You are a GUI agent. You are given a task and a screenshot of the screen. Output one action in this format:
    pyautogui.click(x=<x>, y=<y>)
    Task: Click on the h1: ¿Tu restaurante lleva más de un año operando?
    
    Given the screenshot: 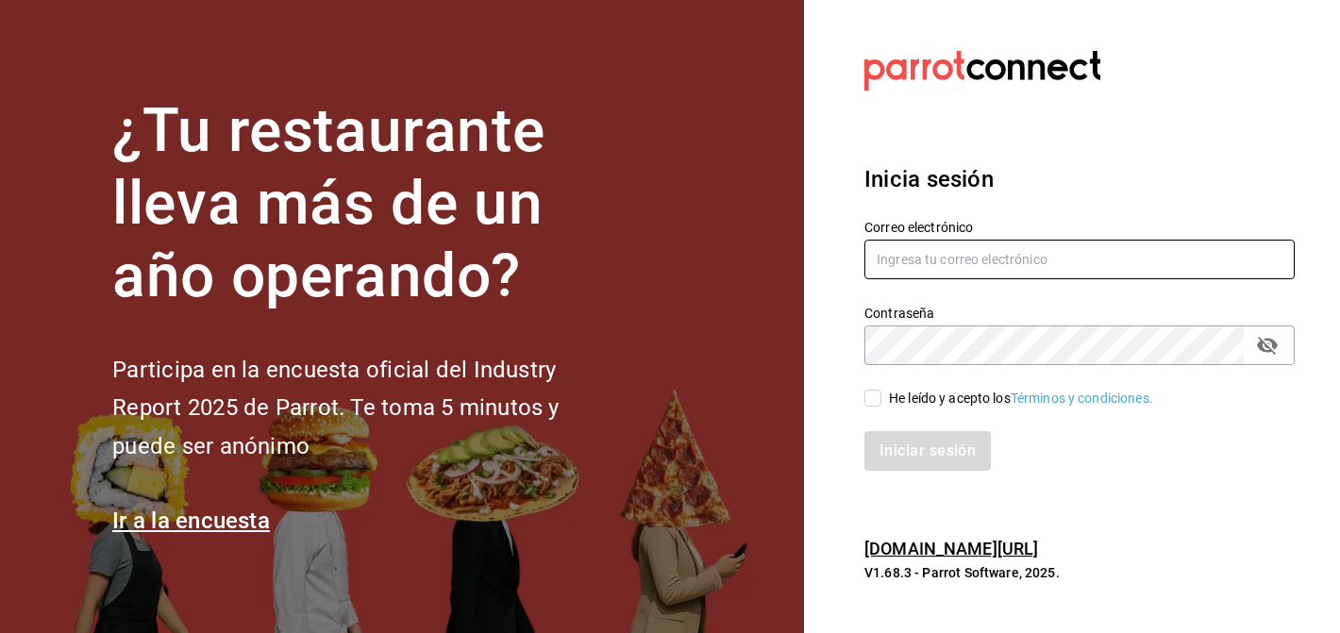 What is the action you would take?
    pyautogui.click(x=367, y=204)
    